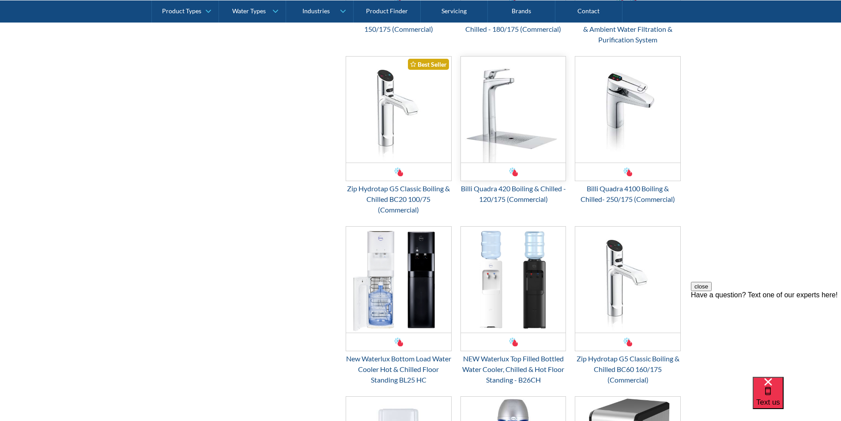 This screenshot has height=421, width=841. Describe the element at coordinates (15, 25) in the screenshot. I see `span: Text us` at that location.